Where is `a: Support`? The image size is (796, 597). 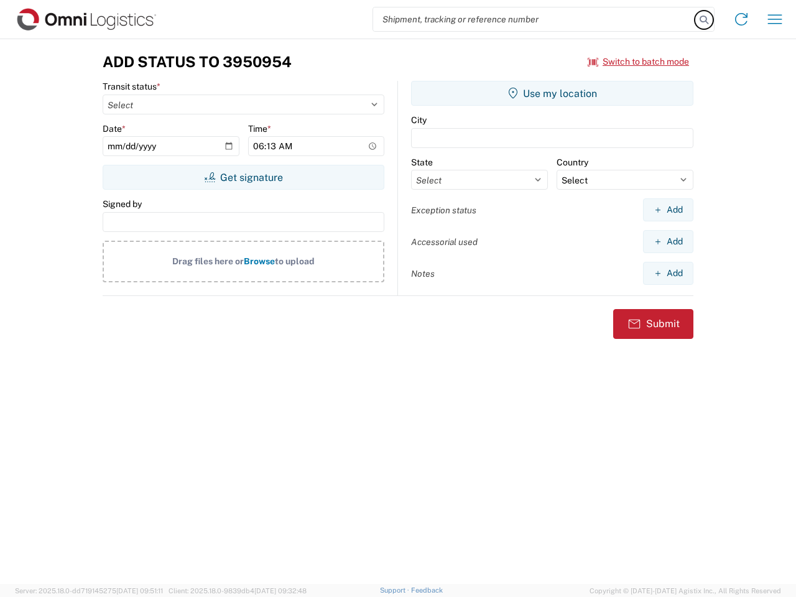 a: Support is located at coordinates (395, 590).